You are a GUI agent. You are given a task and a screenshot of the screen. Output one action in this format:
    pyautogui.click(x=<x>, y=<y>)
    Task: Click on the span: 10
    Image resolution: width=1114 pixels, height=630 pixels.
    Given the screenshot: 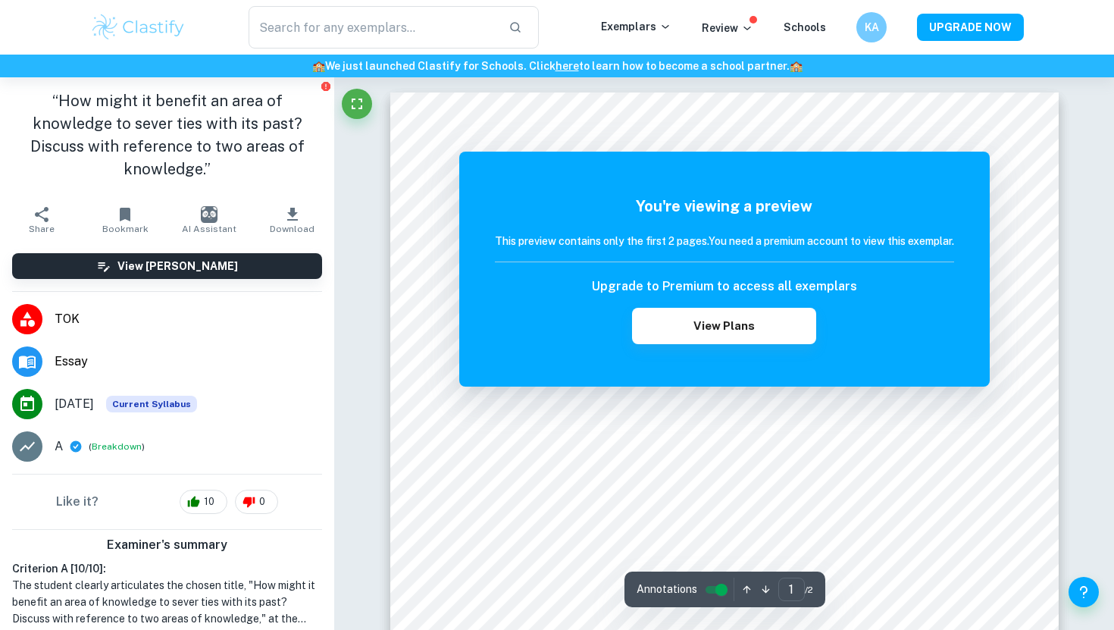 What is the action you would take?
    pyautogui.click(x=209, y=502)
    